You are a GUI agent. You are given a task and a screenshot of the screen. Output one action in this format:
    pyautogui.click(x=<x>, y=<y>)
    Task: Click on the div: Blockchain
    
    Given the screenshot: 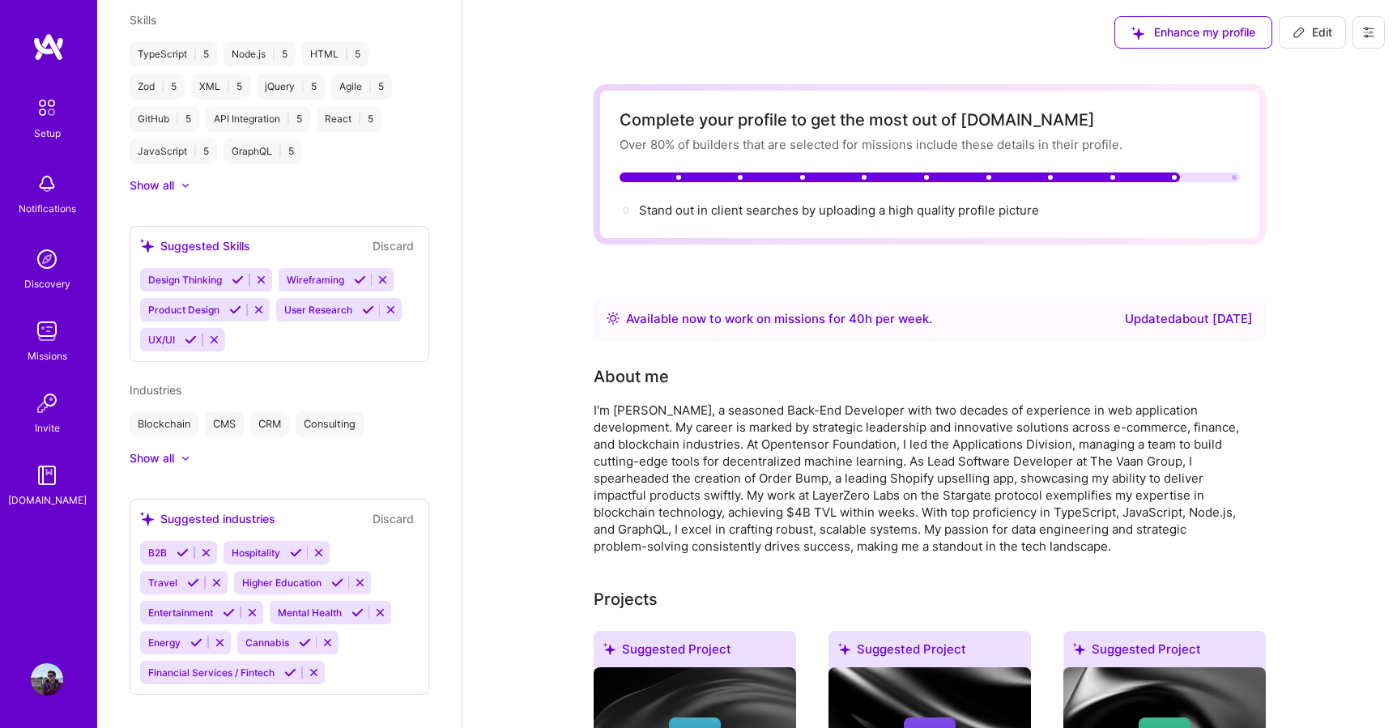 What is the action you would take?
    pyautogui.click(x=164, y=424)
    